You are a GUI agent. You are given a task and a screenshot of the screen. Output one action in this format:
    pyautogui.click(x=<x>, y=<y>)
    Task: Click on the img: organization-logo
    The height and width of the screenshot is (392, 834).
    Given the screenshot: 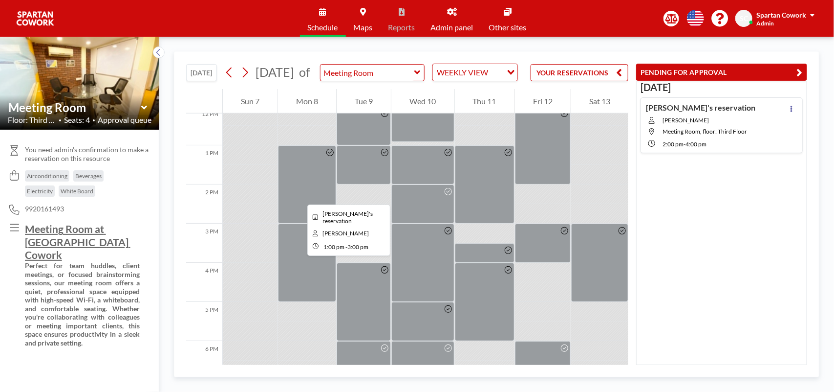 What is the action you would take?
    pyautogui.click(x=35, y=19)
    